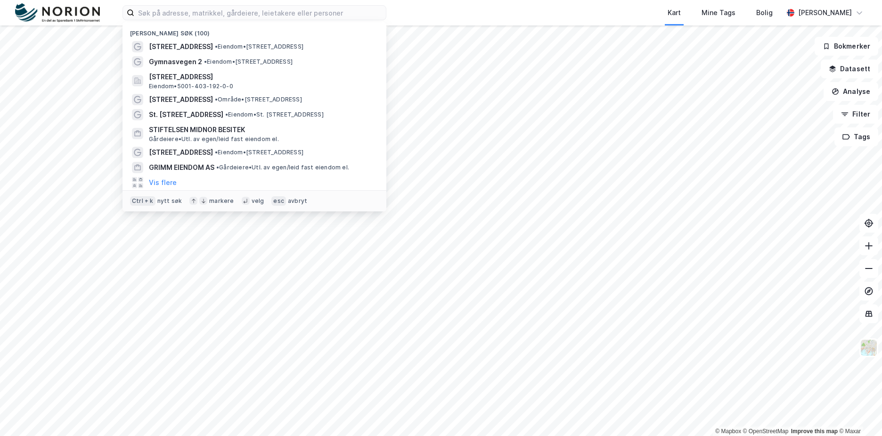  I want to click on img: Z, so click(869, 347).